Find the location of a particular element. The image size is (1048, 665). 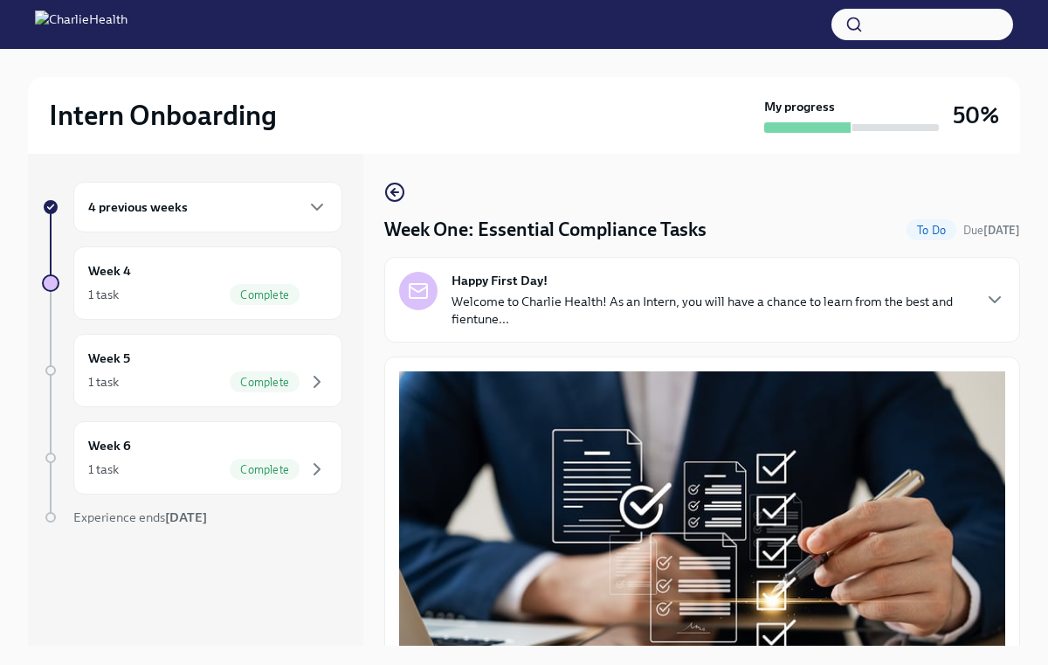

h6: 4 previous weeks is located at coordinates (138, 207).